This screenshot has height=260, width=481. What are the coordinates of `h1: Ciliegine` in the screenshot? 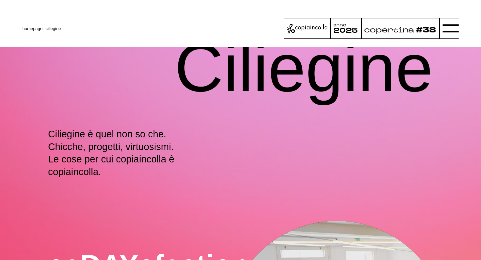 It's located at (304, 68).